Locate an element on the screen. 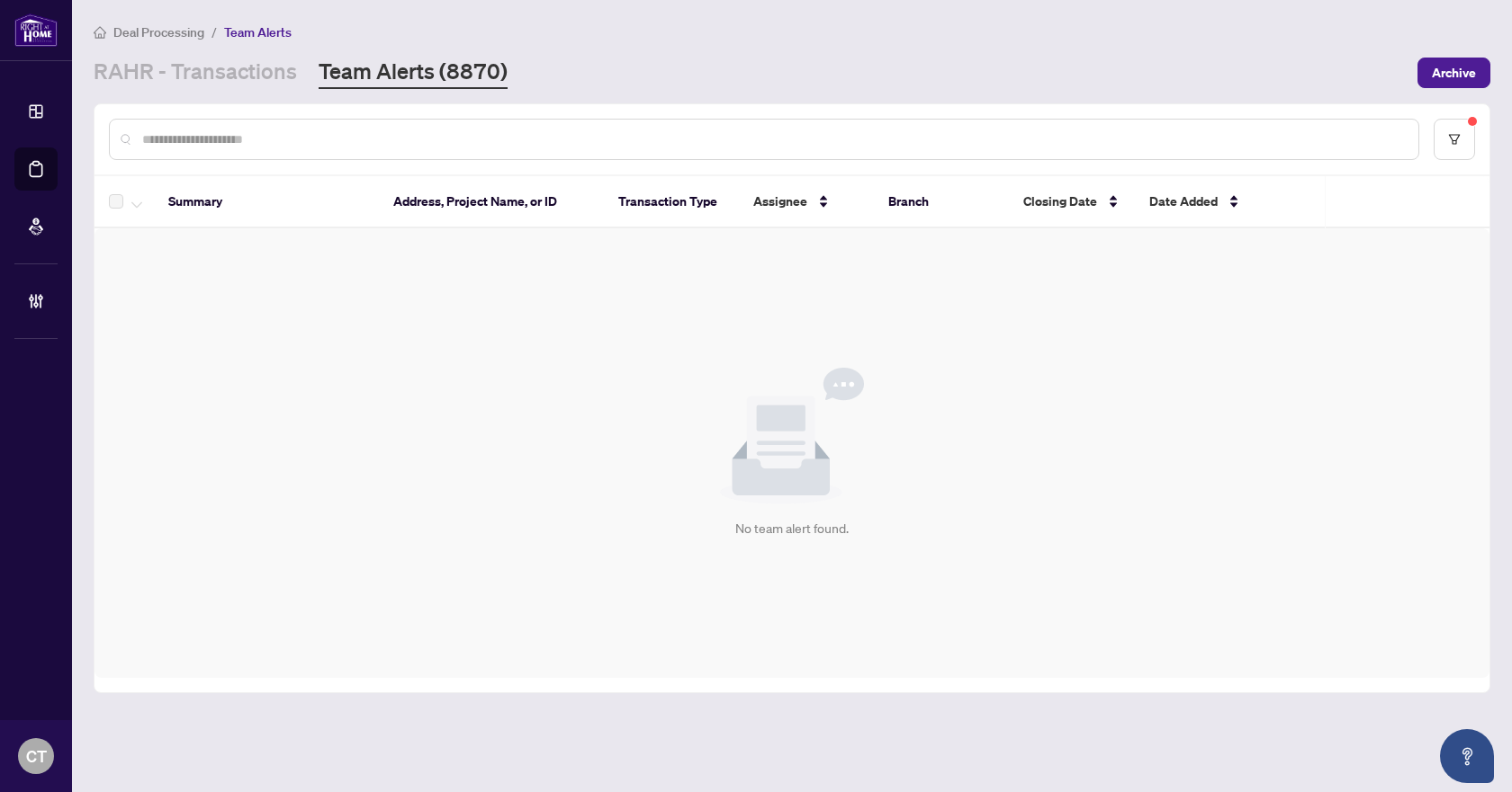 The image size is (1512, 792). span: Assignee is located at coordinates (780, 201).